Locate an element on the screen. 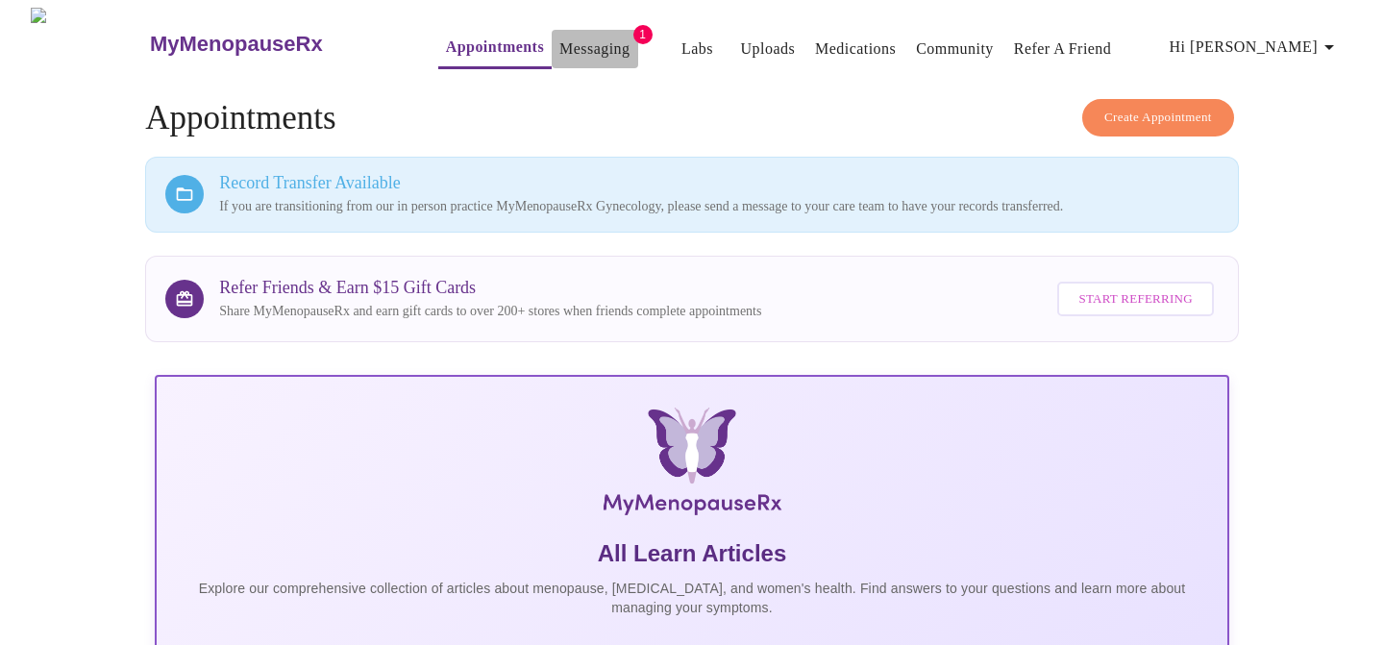 Image resolution: width=1384 pixels, height=645 pixels. button: Uploads is located at coordinates (768, 49).